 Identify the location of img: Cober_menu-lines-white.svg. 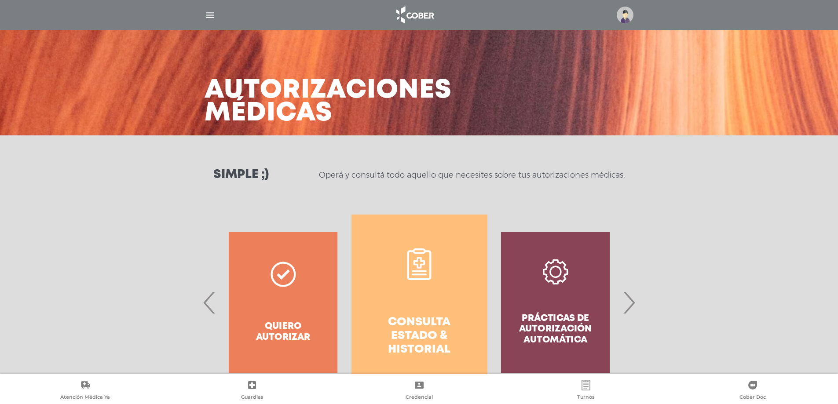
(210, 15).